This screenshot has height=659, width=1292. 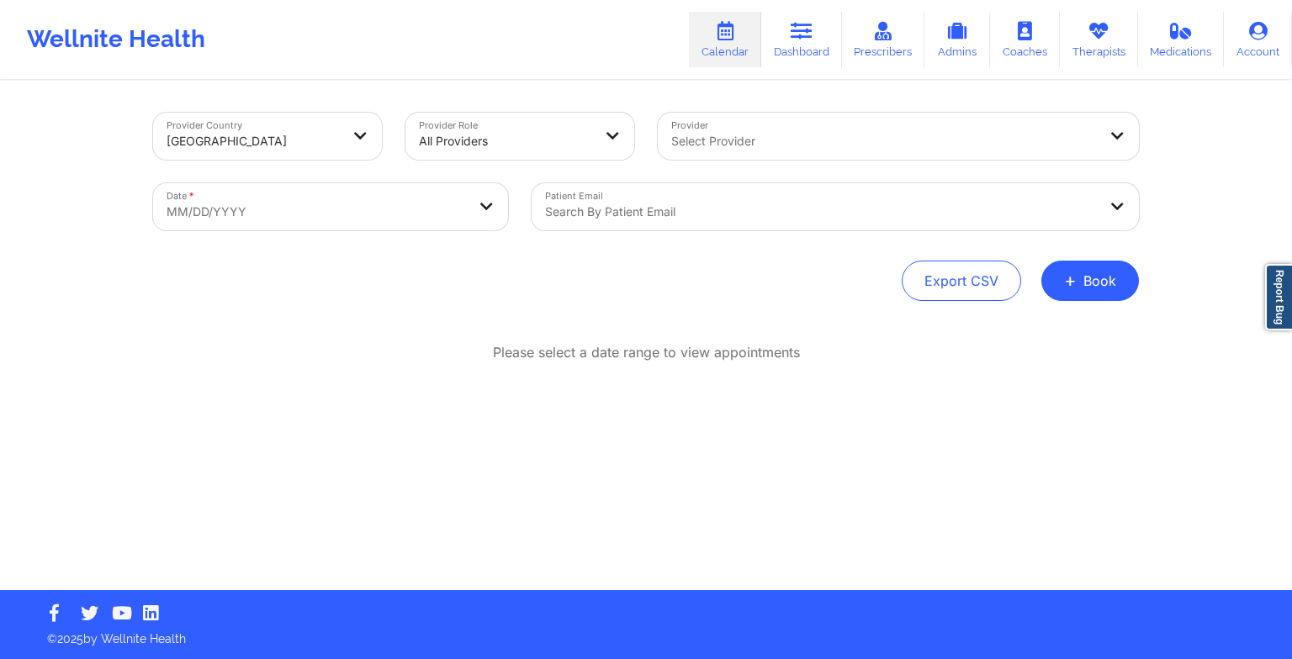 I want to click on a: Medications, so click(x=1181, y=40).